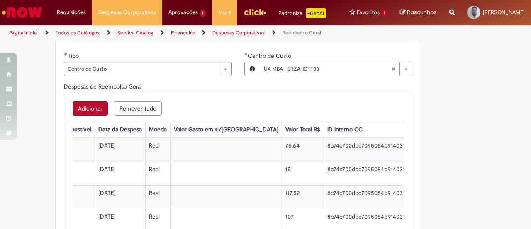 Image resolution: width=531 pixels, height=229 pixels. Describe the element at coordinates (74, 56) in the screenshot. I see `span: Tipo` at that location.